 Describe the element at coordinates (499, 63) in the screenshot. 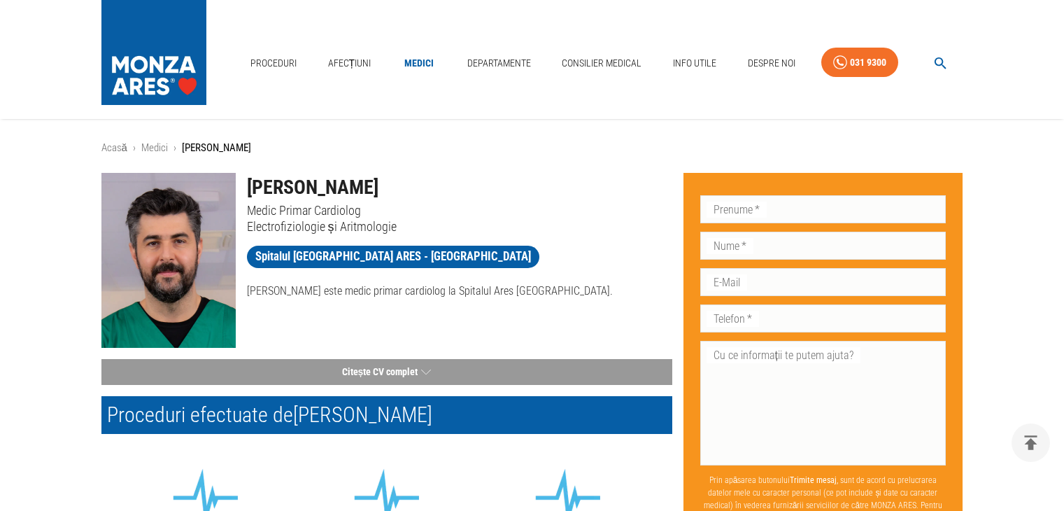

I see `a: Departamente` at that location.